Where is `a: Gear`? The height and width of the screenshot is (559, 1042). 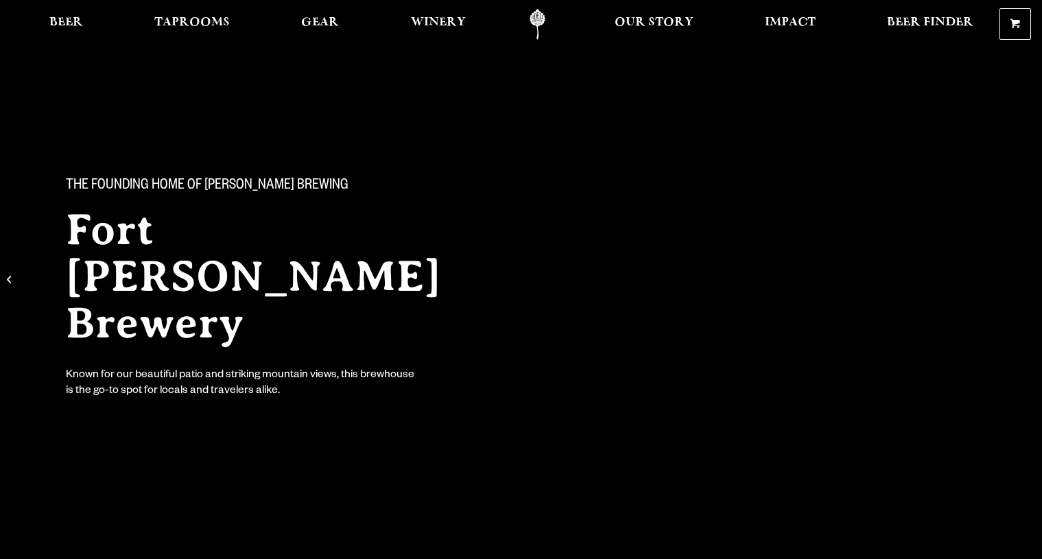 a: Gear is located at coordinates (320, 24).